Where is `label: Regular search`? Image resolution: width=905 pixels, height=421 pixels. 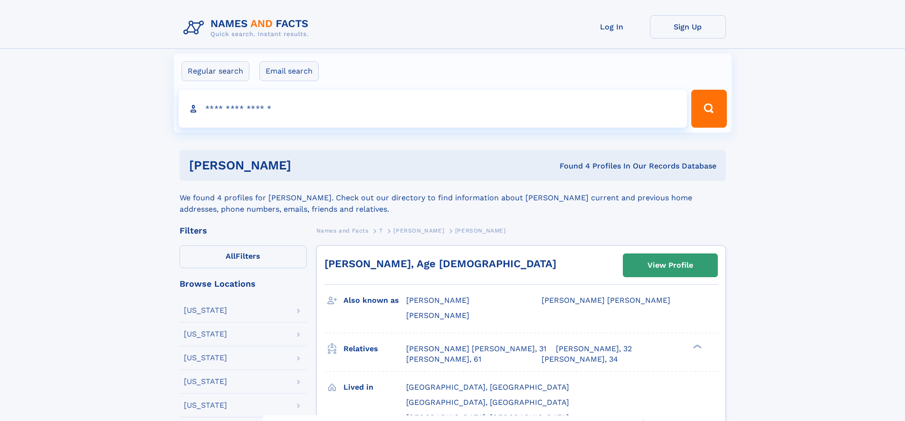 label: Regular search is located at coordinates (215, 71).